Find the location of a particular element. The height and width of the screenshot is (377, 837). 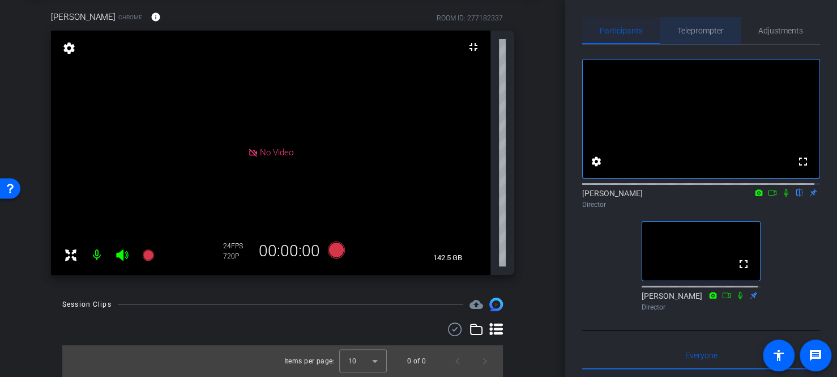

div: Session Clips is located at coordinates (87, 304).